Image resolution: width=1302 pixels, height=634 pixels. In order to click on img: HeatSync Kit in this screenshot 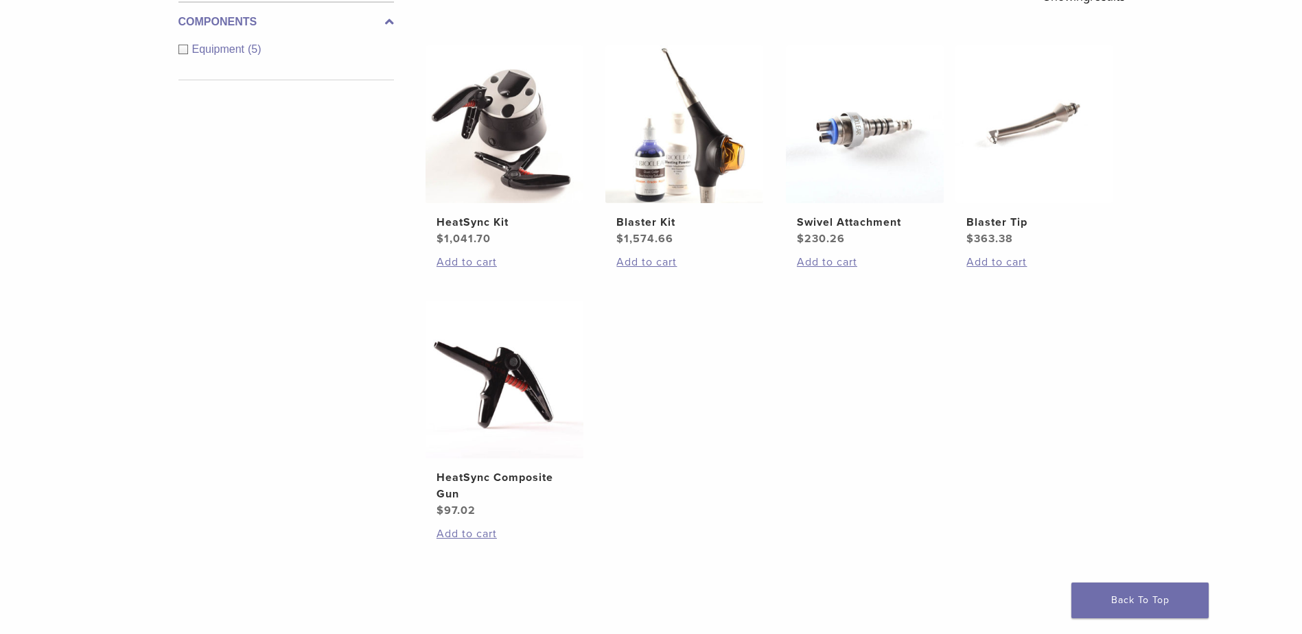, I will do `click(505, 124)`.